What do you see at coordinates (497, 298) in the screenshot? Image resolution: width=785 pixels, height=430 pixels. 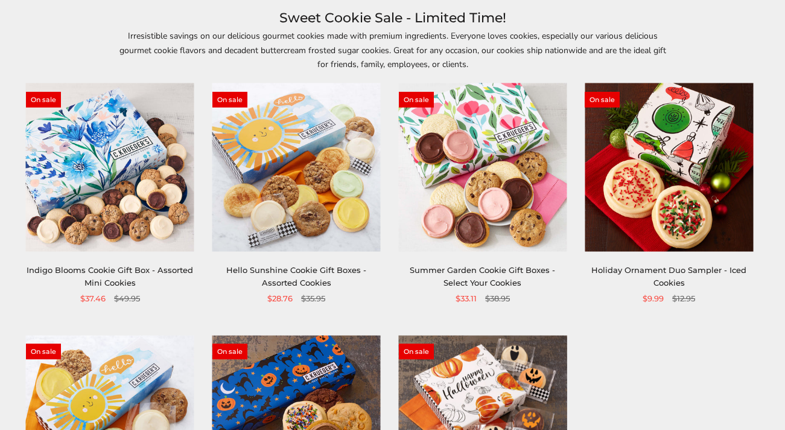 I see `span: $38.95` at bounding box center [497, 298].